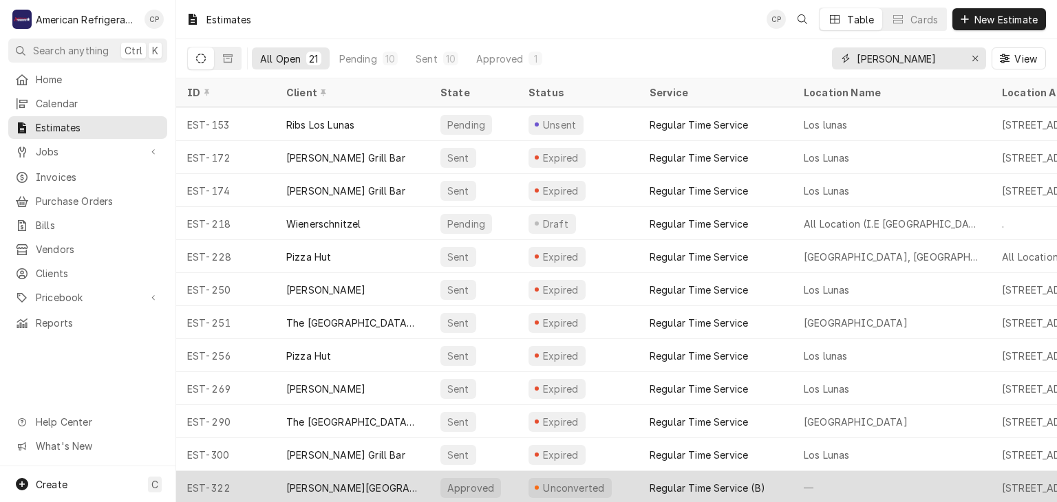 The width and height of the screenshot is (1057, 502). I want to click on div: State, so click(474, 92).